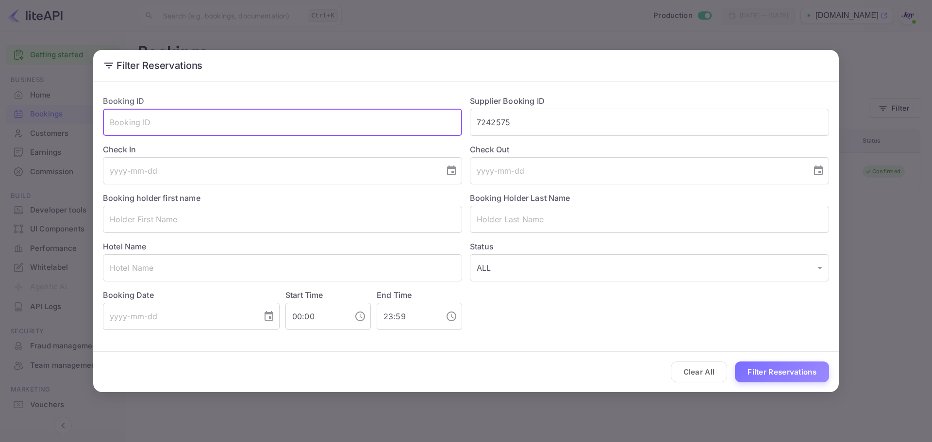 The height and width of the screenshot is (442, 932). Describe the element at coordinates (283, 268) in the screenshot. I see `input: Hotel Name` at that location.